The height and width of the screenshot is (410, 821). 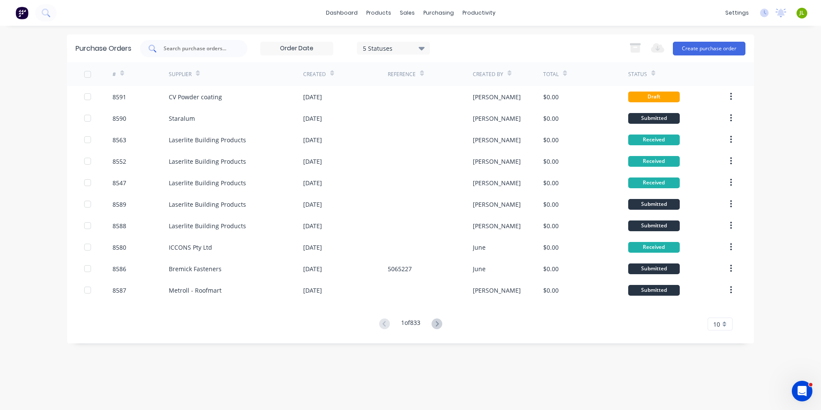 I want to click on div: sales, so click(x=407, y=13).